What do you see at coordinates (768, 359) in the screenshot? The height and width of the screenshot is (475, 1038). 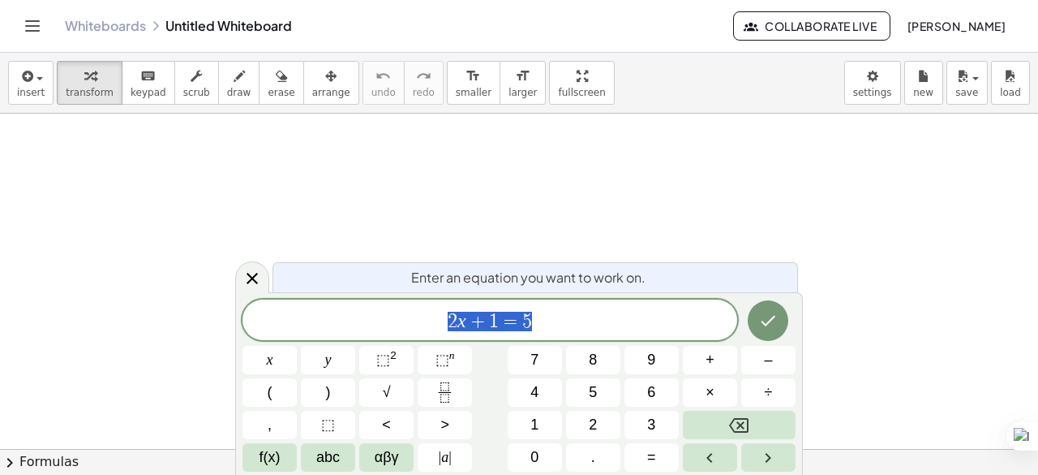 I see `button: Minus` at bounding box center [768, 359].